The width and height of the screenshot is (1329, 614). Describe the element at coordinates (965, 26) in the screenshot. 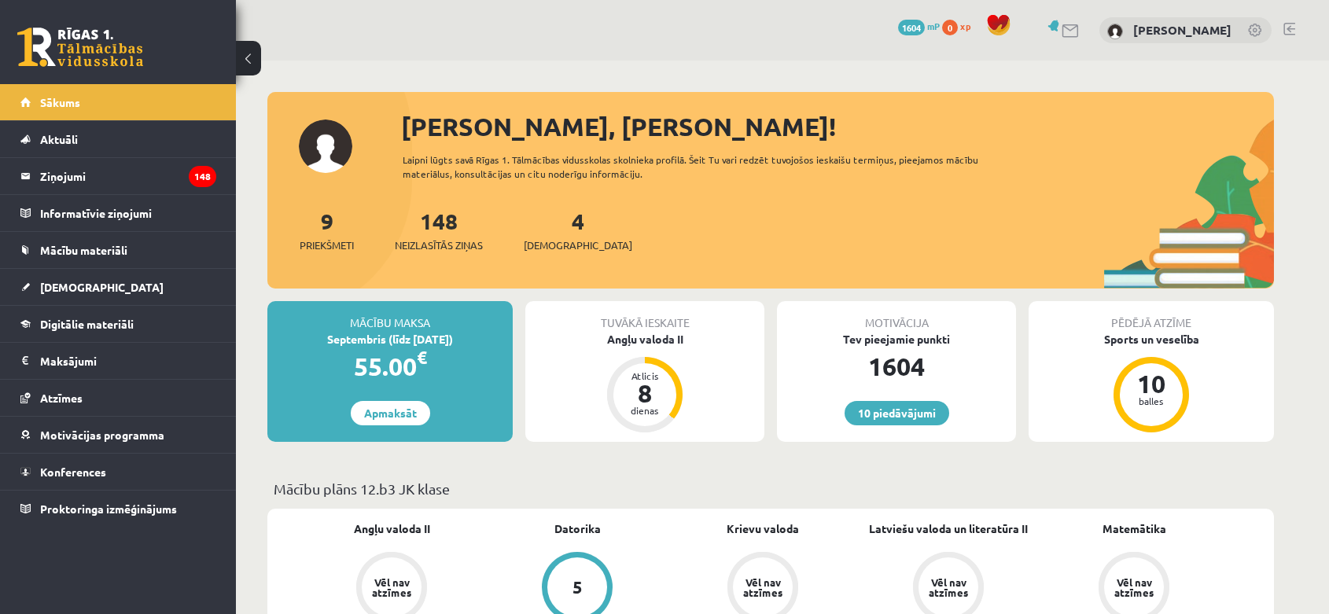

I see `span: xp` at that location.